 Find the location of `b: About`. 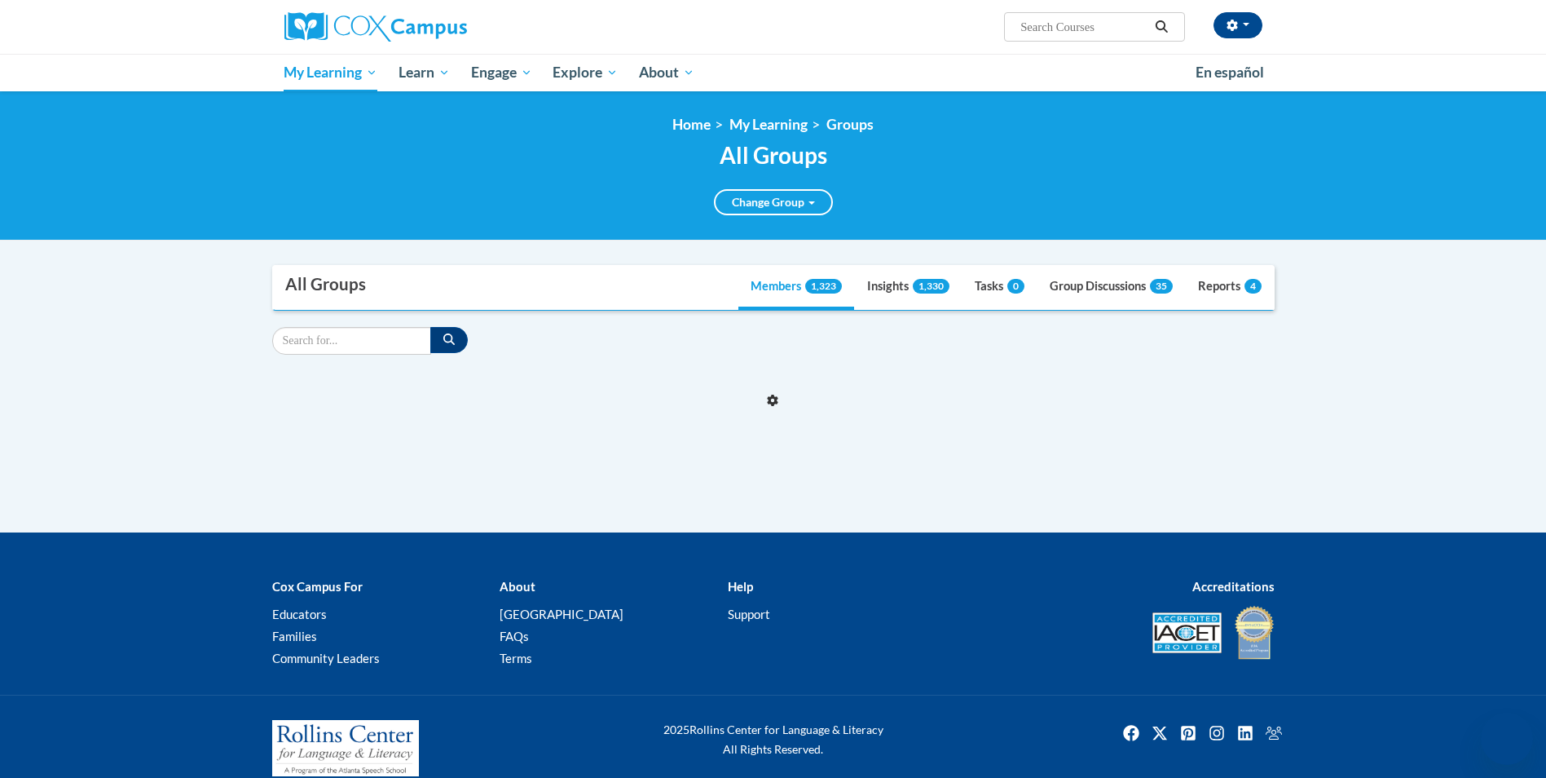

b: About is located at coordinates (518, 586).